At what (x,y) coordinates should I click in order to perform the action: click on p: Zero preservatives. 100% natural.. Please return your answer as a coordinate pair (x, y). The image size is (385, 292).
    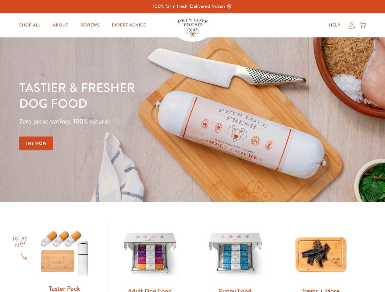
    Looking at the image, I should click on (135, 122).